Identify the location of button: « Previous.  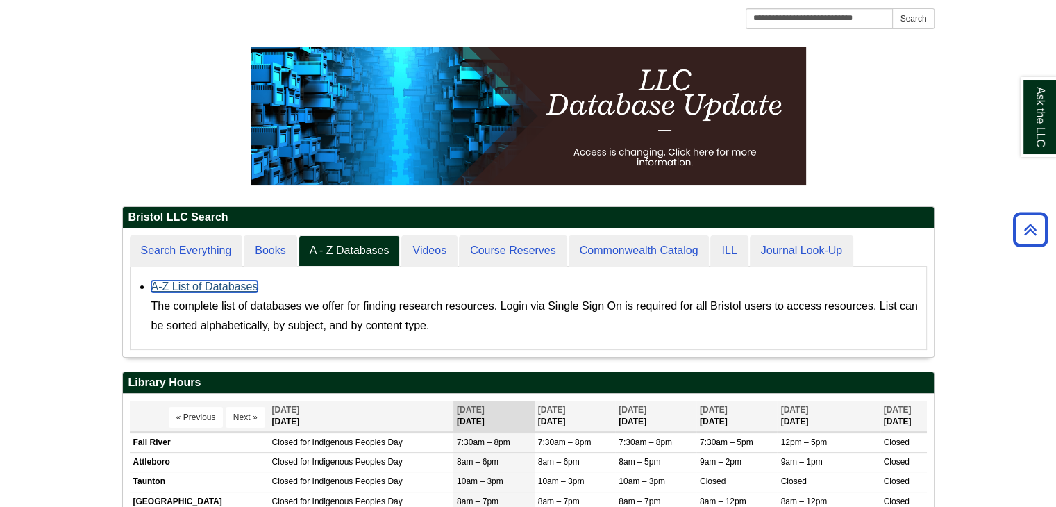
(196, 417).